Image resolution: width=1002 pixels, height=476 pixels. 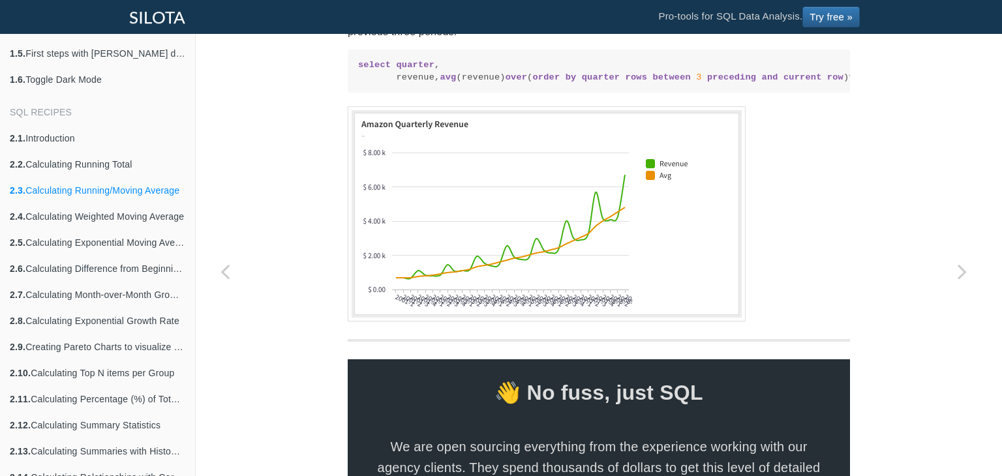 I want to click on span: over, so click(x=516, y=77).